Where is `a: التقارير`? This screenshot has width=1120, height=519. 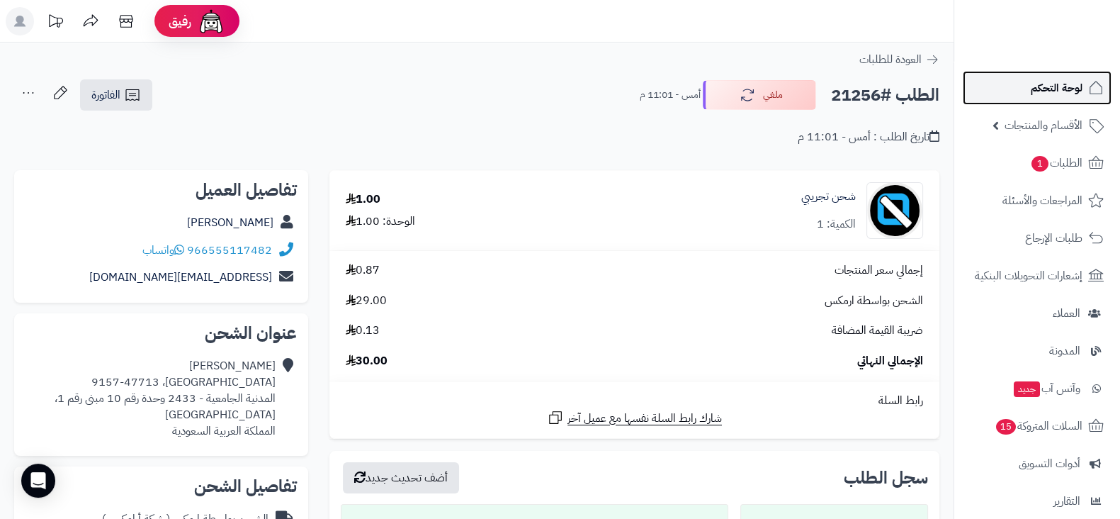
a: التقارير is located at coordinates (1037, 501).